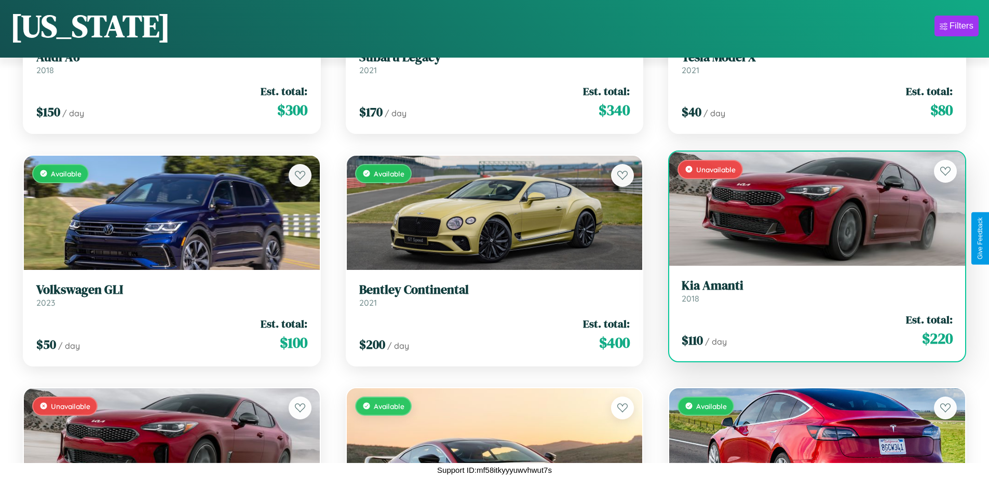 The image size is (989, 477). I want to click on span: $ 150, so click(48, 112).